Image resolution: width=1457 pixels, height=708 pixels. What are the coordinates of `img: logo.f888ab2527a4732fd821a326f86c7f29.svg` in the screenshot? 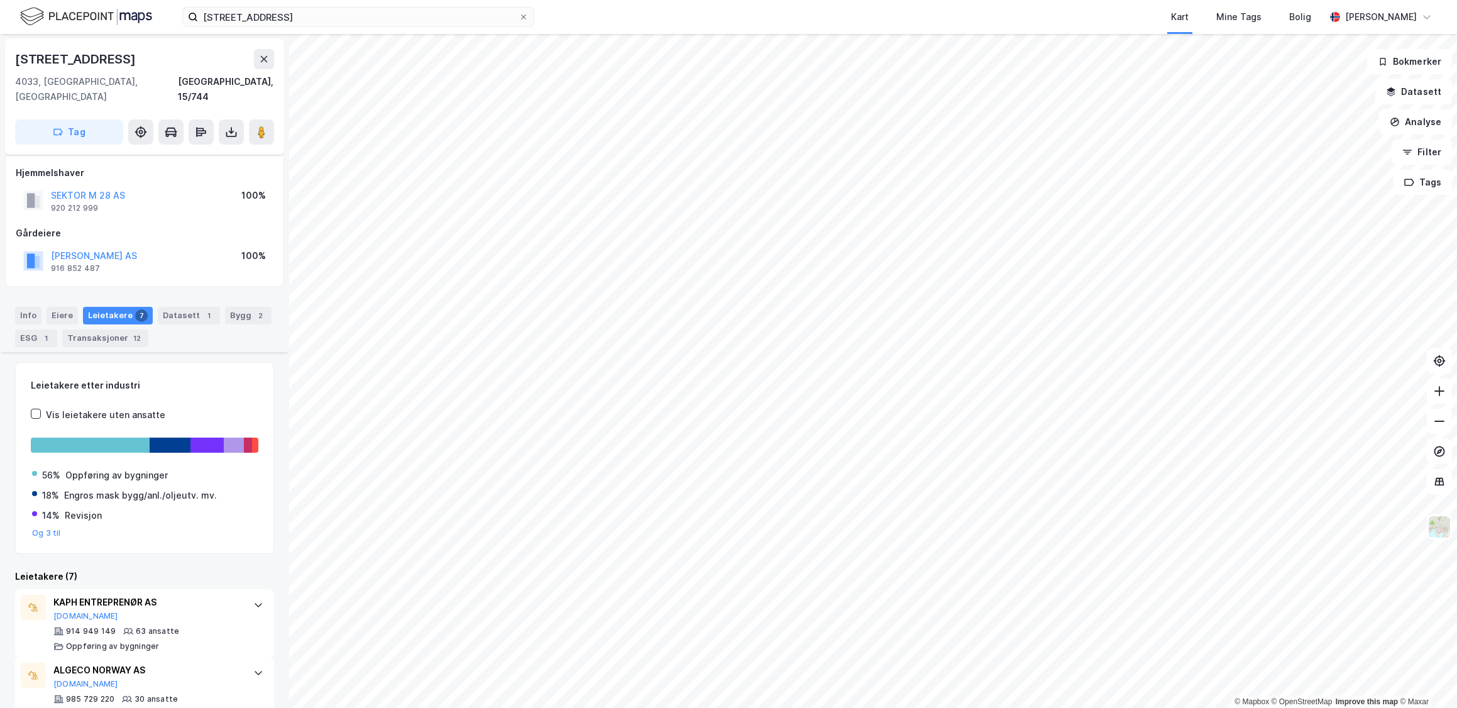 It's located at (86, 16).